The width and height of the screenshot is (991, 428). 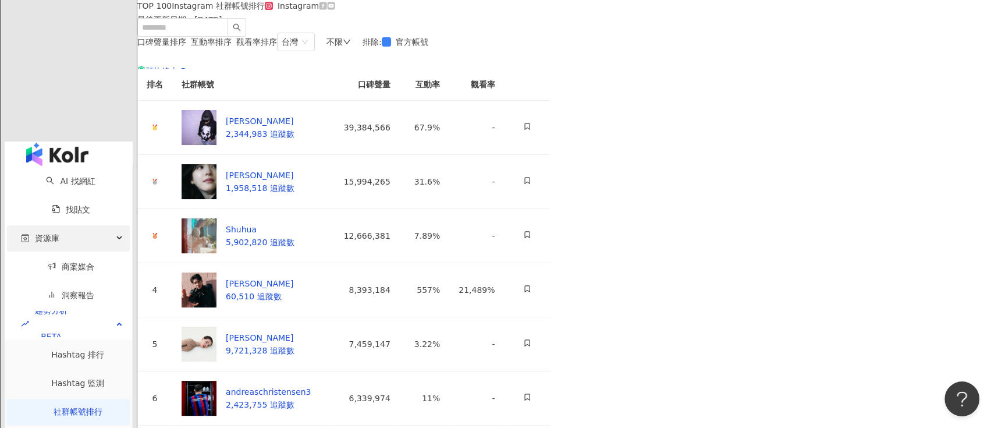 I want to click on span: down, so click(x=347, y=42).